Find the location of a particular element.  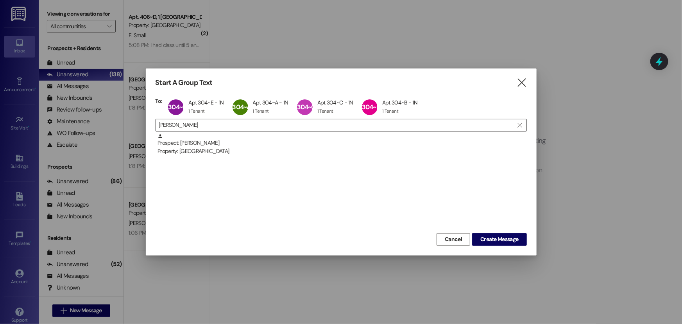

div: Apt 304~E - 1N is located at coordinates (206, 102).